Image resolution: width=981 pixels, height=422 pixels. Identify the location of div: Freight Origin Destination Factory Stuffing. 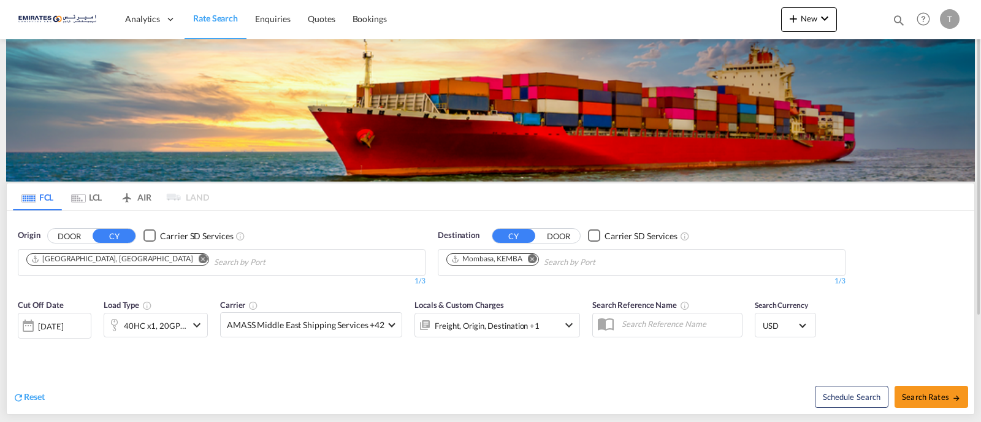
(487, 326).